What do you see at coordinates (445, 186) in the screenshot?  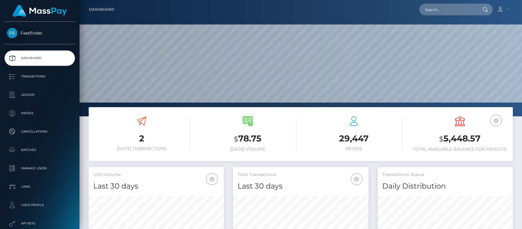 I see `h4: Daily Distribution` at bounding box center [445, 186].